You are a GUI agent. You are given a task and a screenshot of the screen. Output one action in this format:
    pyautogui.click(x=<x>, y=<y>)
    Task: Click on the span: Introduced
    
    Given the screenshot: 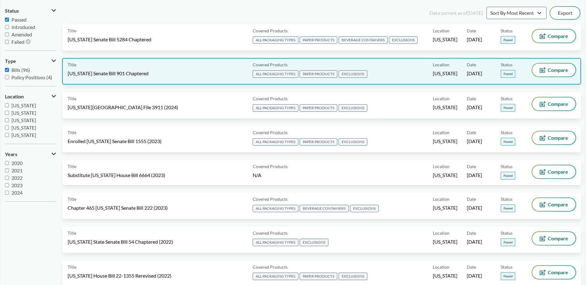 What is the action you would take?
    pyautogui.click(x=23, y=27)
    